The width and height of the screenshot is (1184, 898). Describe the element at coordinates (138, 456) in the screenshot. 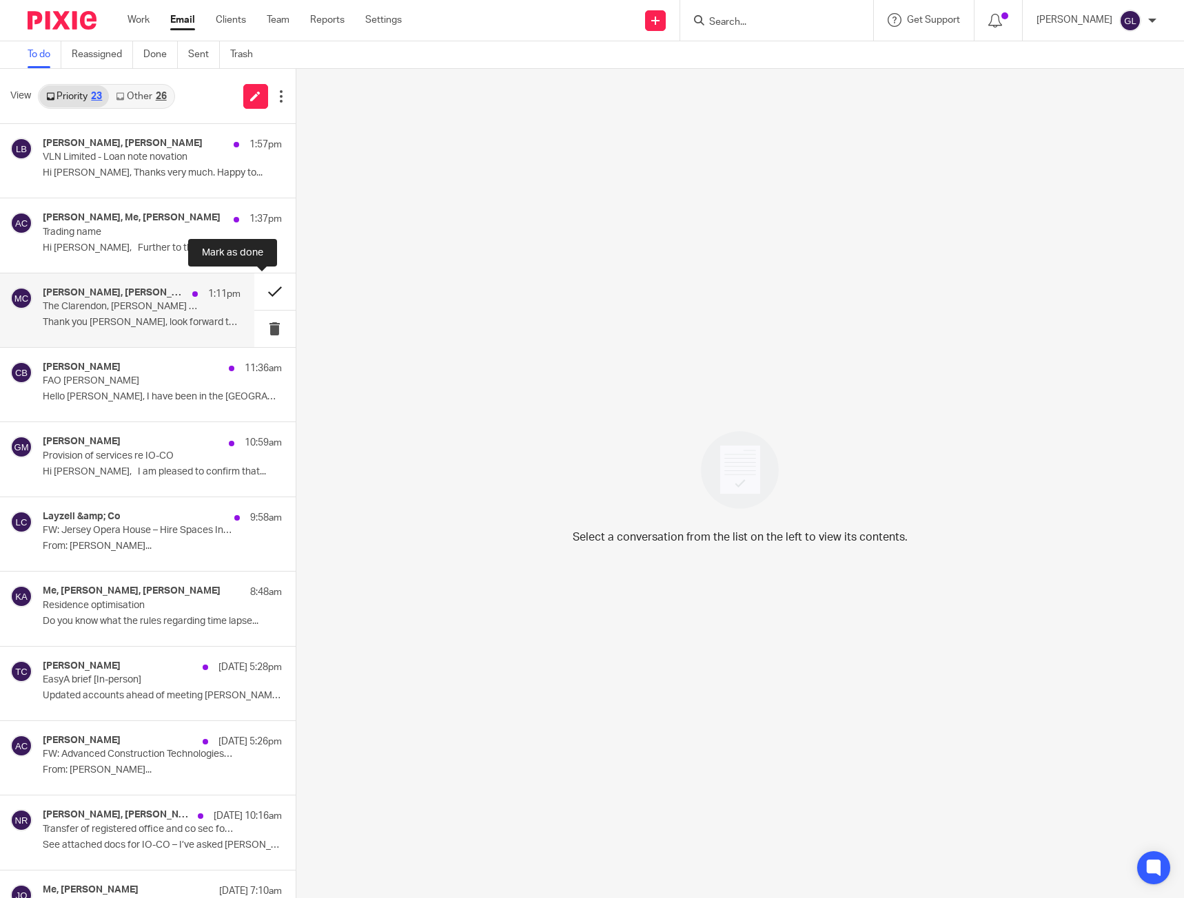

I see `p: Provision of services re IO-CO` at that location.